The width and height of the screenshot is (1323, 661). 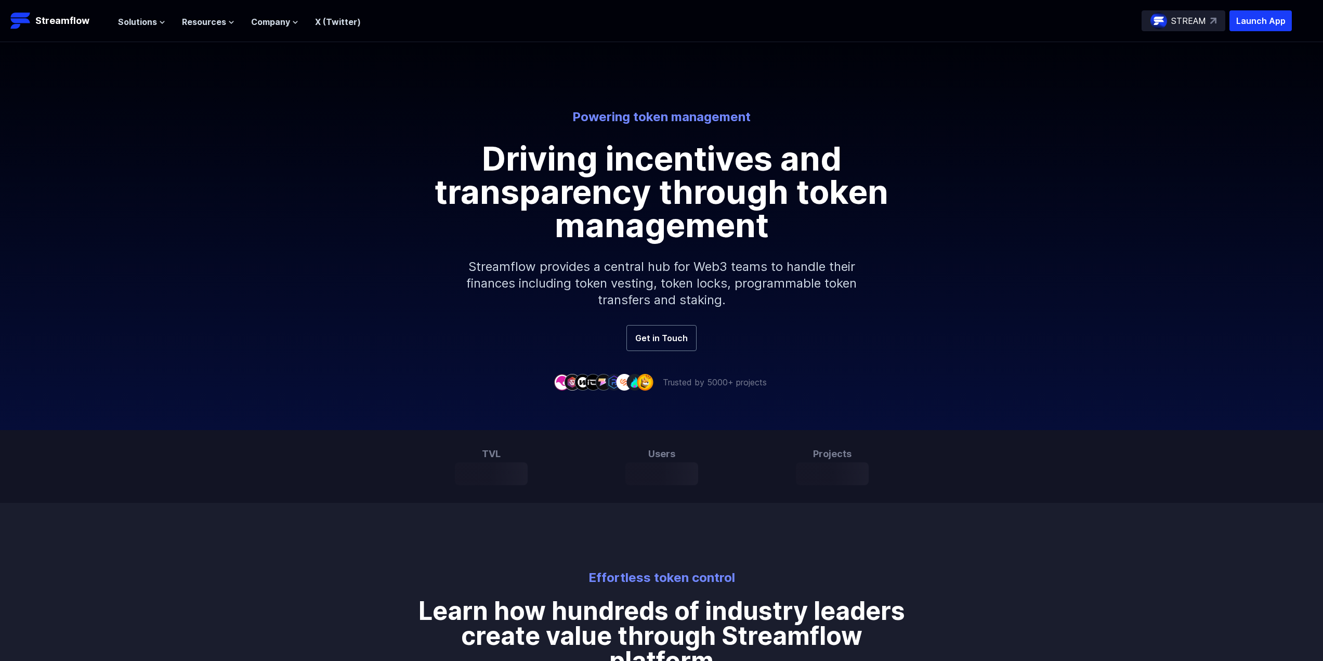 I want to click on p: Powering token management, so click(x=662, y=117).